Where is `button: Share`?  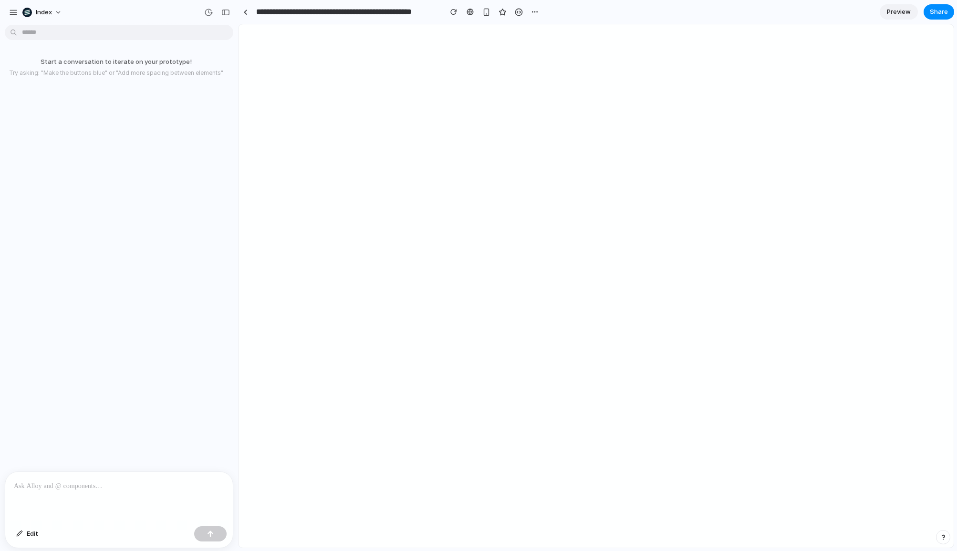 button: Share is located at coordinates (939, 12).